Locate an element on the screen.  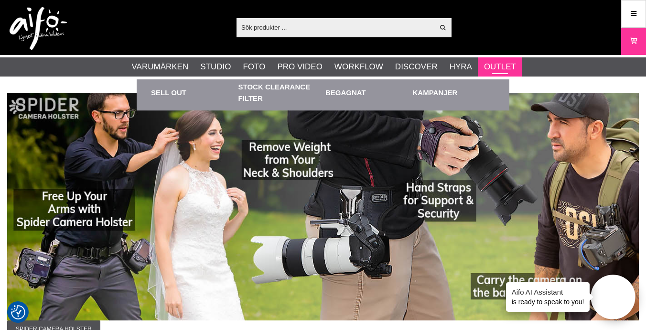
img: logo.png is located at coordinates (38, 29).